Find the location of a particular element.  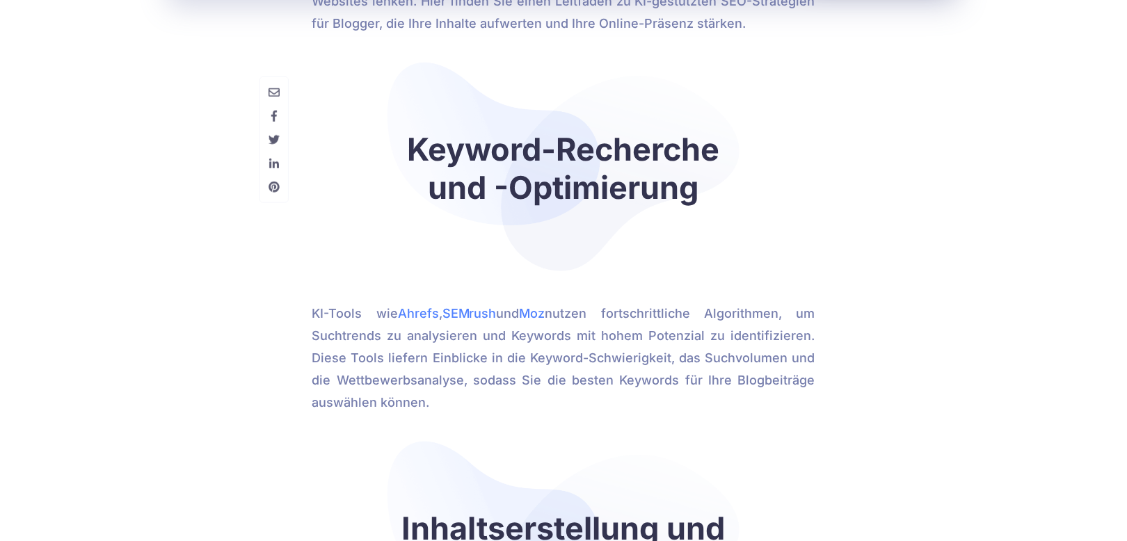

font: SEMrush is located at coordinates (470, 313).